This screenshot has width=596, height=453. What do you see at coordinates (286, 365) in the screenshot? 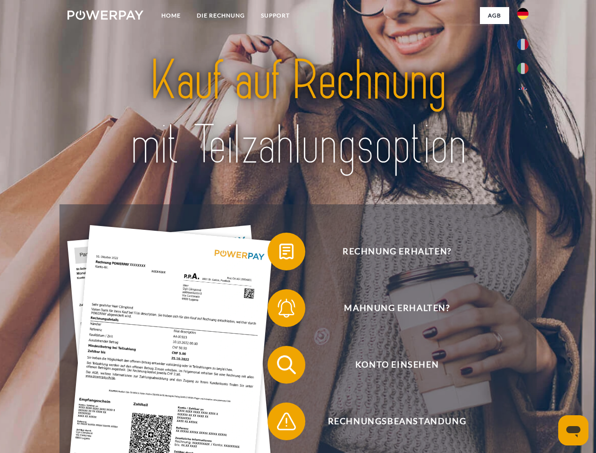
I see `img: qb_search.svg` at bounding box center [286, 365].